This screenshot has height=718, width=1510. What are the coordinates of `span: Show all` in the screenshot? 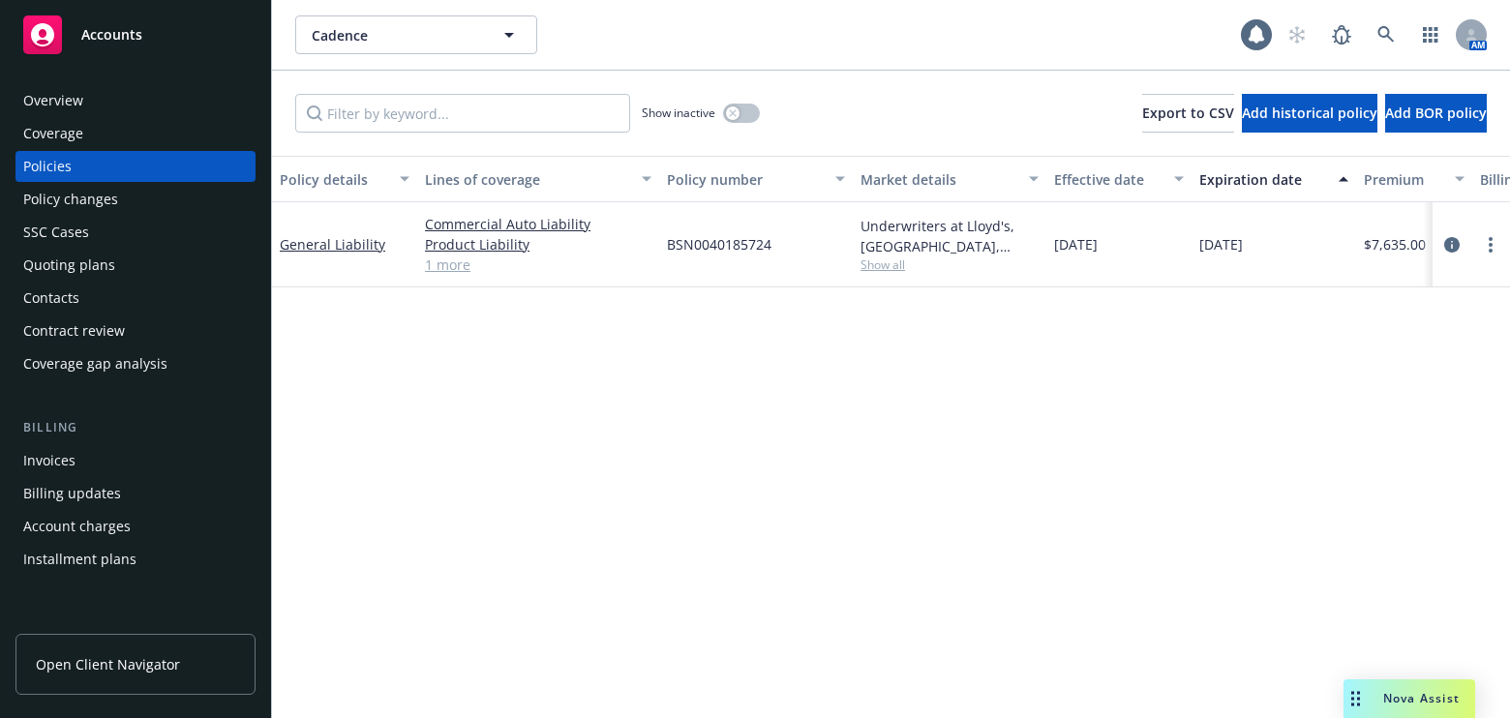 It's located at (950, 264).